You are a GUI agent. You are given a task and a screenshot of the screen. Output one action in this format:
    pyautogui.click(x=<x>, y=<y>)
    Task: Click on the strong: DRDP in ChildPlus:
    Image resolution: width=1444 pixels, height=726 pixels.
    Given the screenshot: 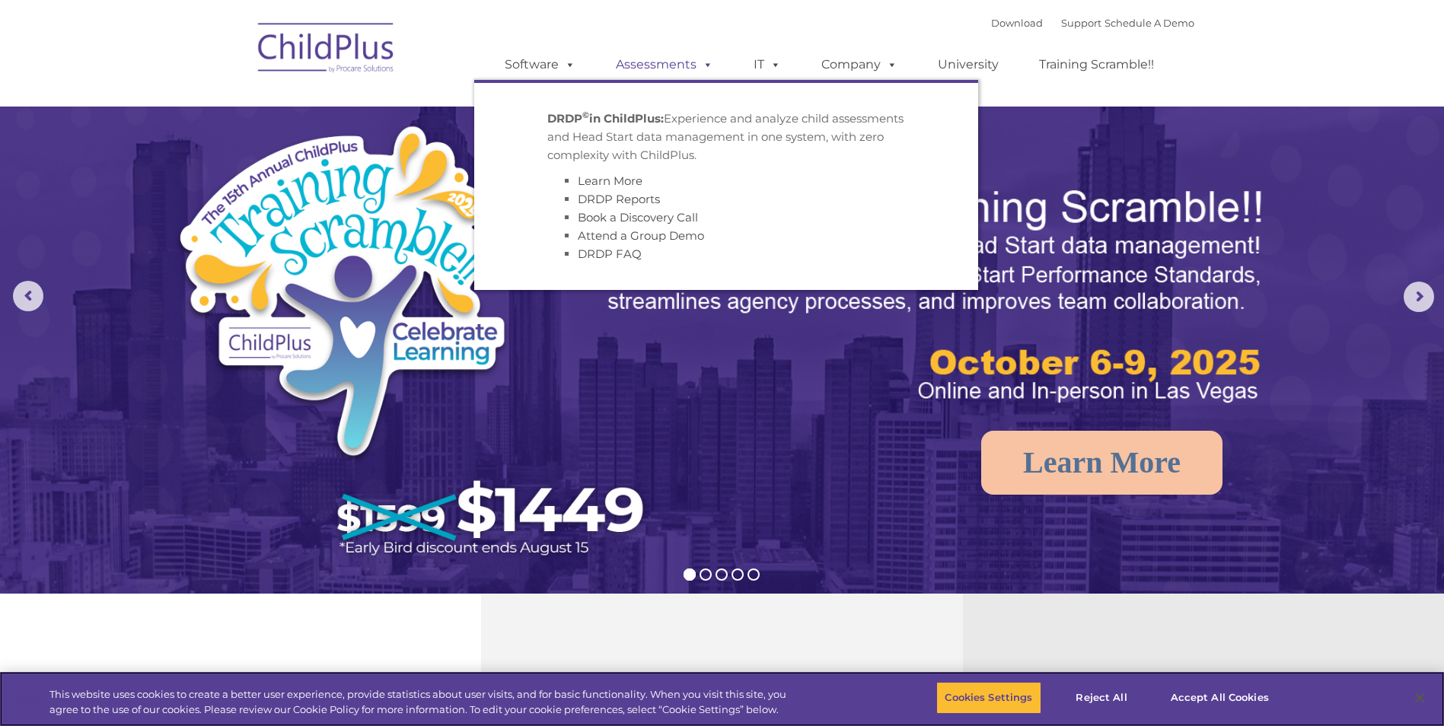 What is the action you would take?
    pyautogui.click(x=605, y=118)
    